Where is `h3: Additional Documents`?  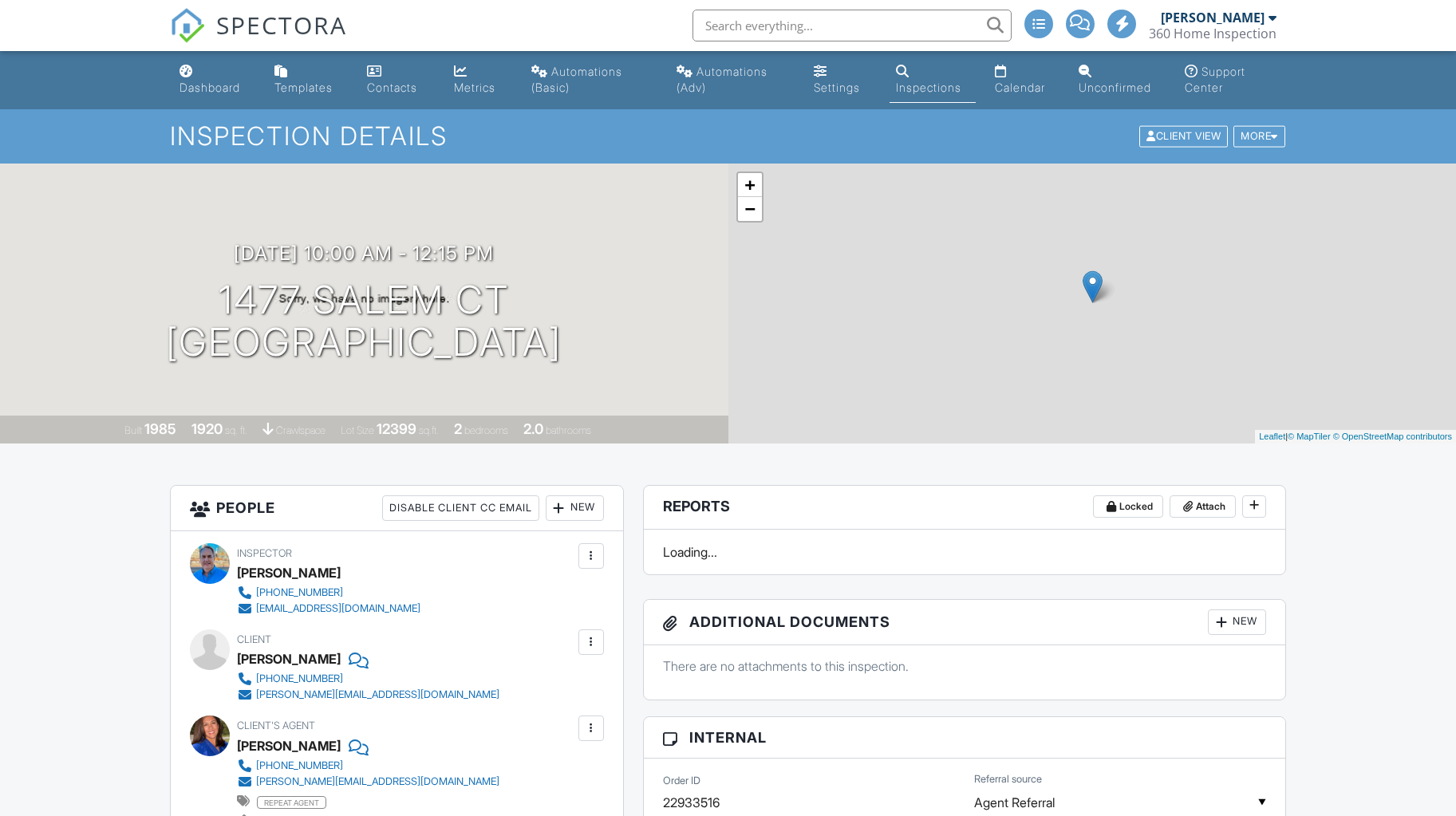
h3: Additional Documents is located at coordinates (964, 622).